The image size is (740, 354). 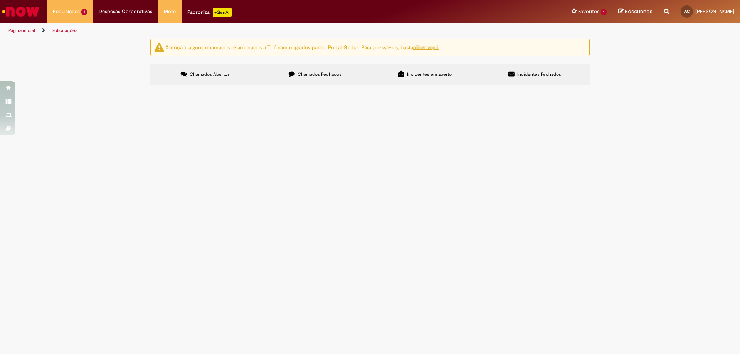 What do you see at coordinates (64, 30) in the screenshot?
I see `a: Solicitações` at bounding box center [64, 30].